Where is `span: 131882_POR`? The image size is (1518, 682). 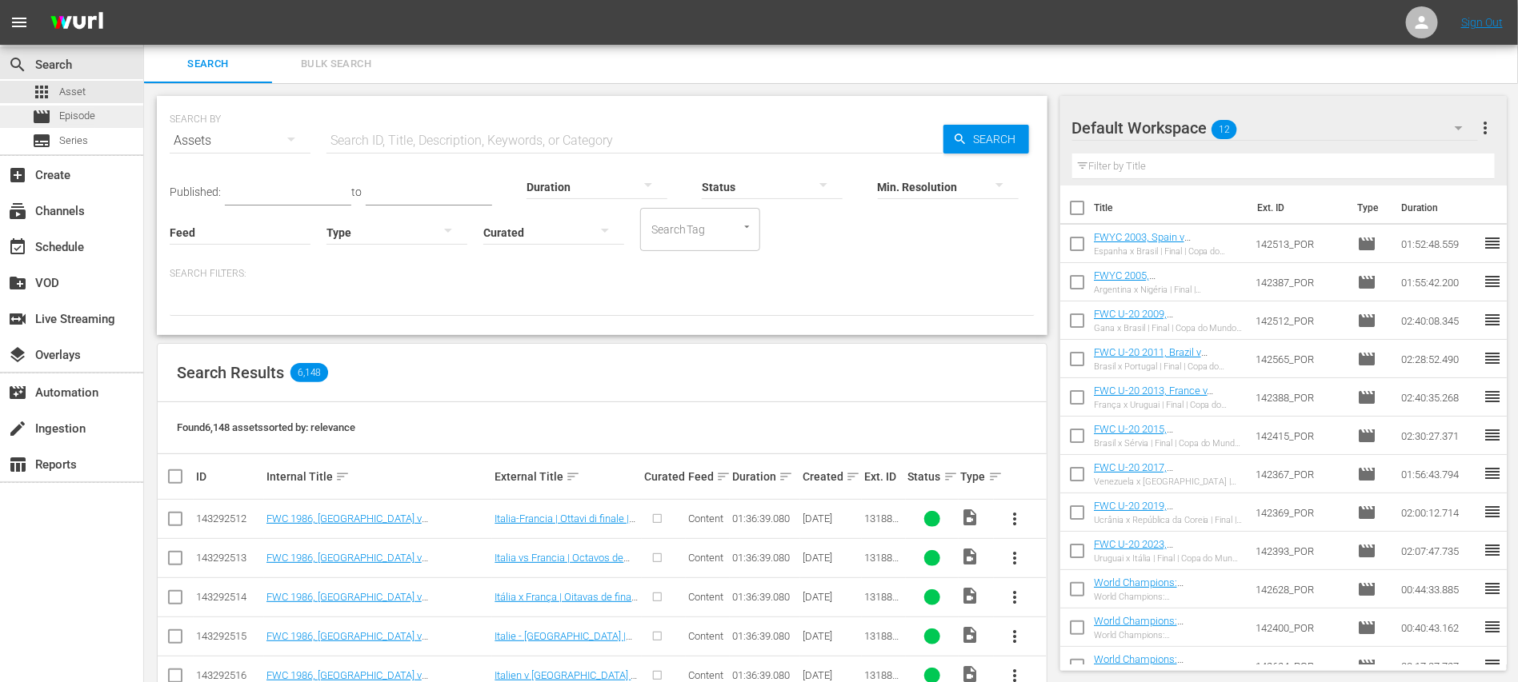 span: 131882_POR is located at coordinates (883, 603).